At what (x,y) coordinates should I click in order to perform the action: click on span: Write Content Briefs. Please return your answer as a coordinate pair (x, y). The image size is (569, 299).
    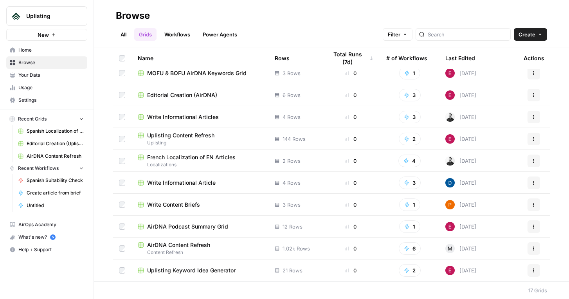
    Looking at the image, I should click on (173, 205).